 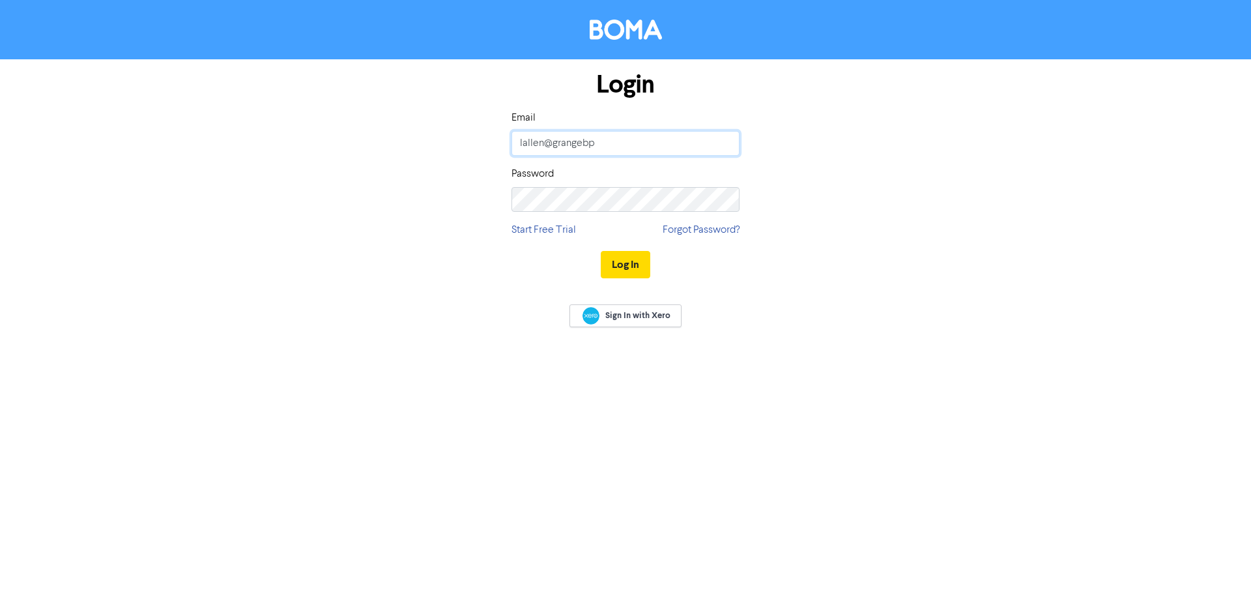 What do you see at coordinates (1218, 584) in the screenshot?
I see `div: Chat Widget` at bounding box center [1218, 584].